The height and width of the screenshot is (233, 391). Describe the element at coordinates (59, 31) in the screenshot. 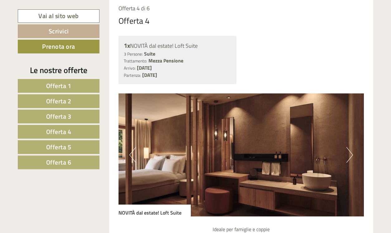

I see `a: Scrivici` at that location.